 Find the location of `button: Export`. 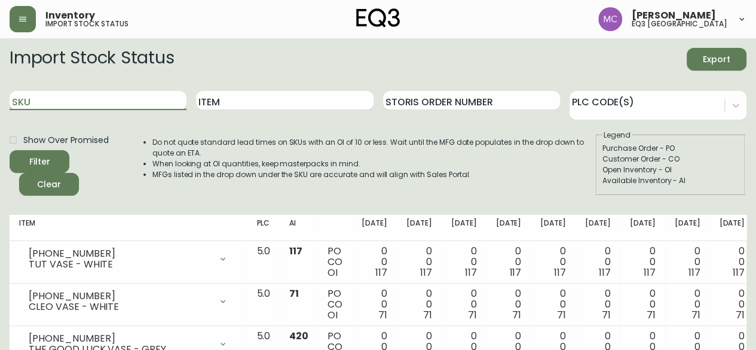

button: Export is located at coordinates (717, 59).